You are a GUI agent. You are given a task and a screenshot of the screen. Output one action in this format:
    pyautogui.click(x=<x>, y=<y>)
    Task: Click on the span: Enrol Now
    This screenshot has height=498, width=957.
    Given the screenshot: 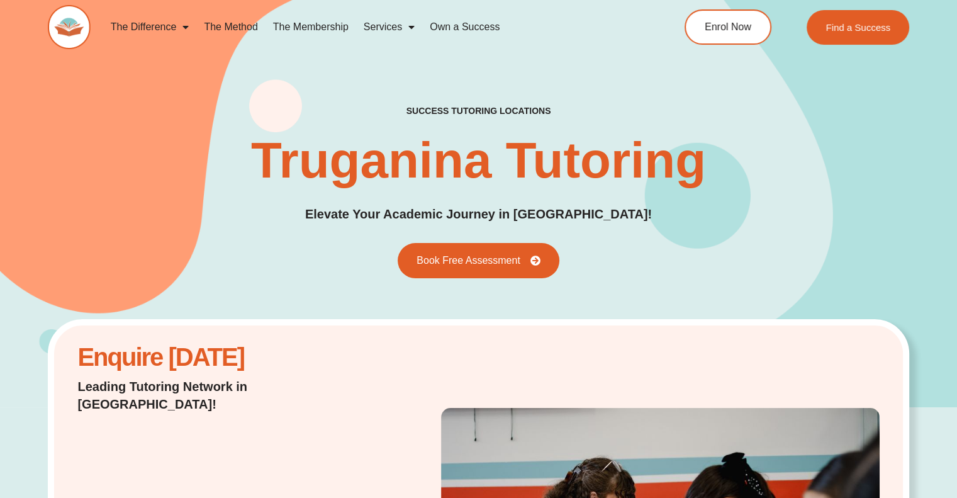 What is the action you would take?
    pyautogui.click(x=728, y=27)
    